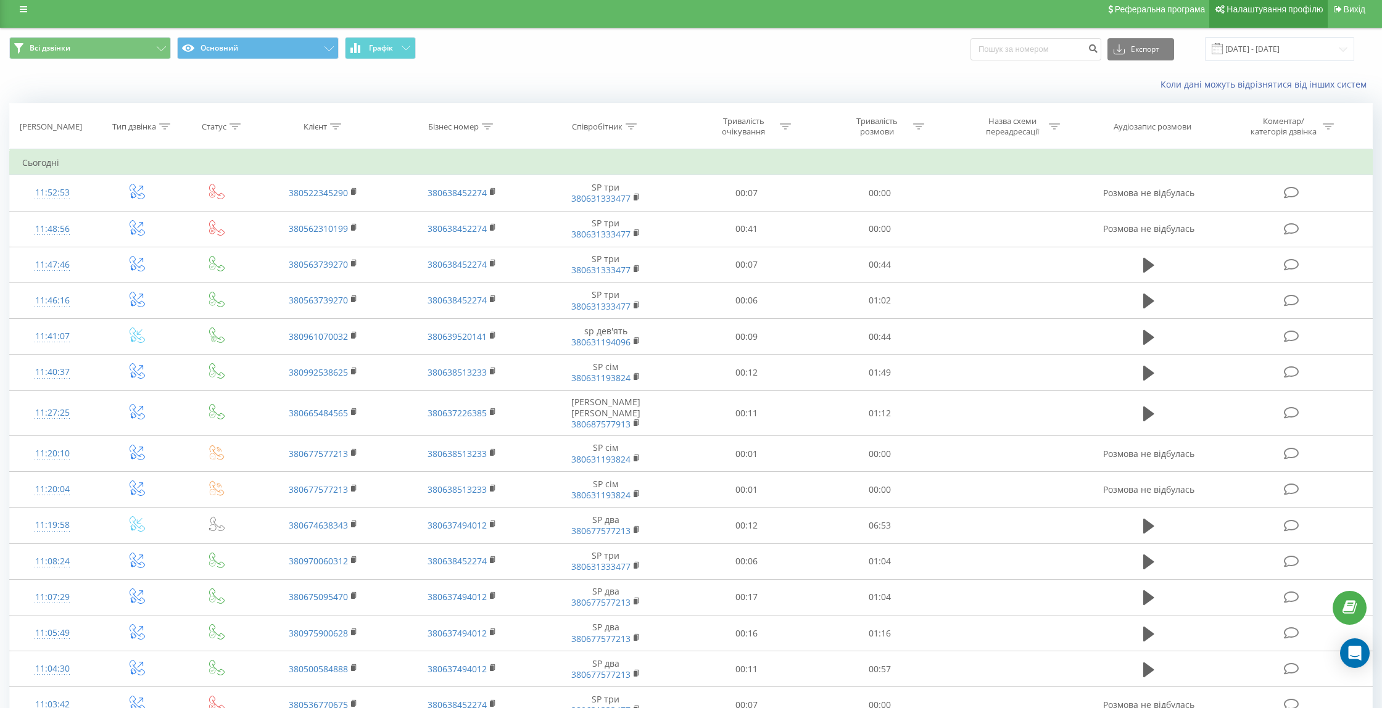 The width and height of the screenshot is (1382, 708). What do you see at coordinates (318, 228) in the screenshot?
I see `a: 380562310199` at bounding box center [318, 228].